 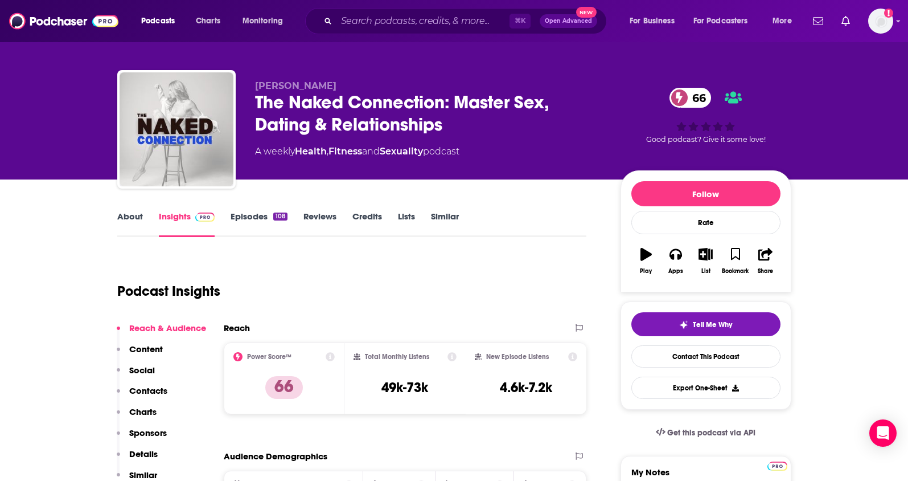 What do you see at coordinates (646, 261) in the screenshot?
I see `button: Play` at bounding box center [646, 261].